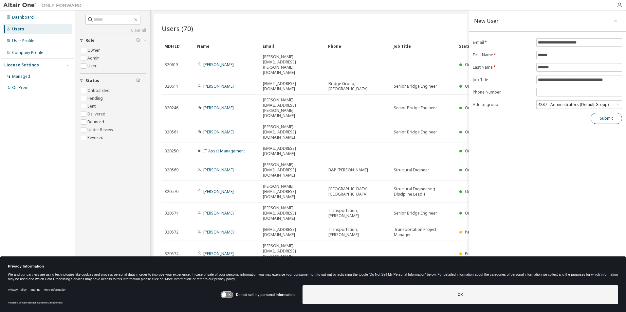  What do you see at coordinates (172, 86) in the screenshot?
I see `span: 320611` at bounding box center [172, 86].